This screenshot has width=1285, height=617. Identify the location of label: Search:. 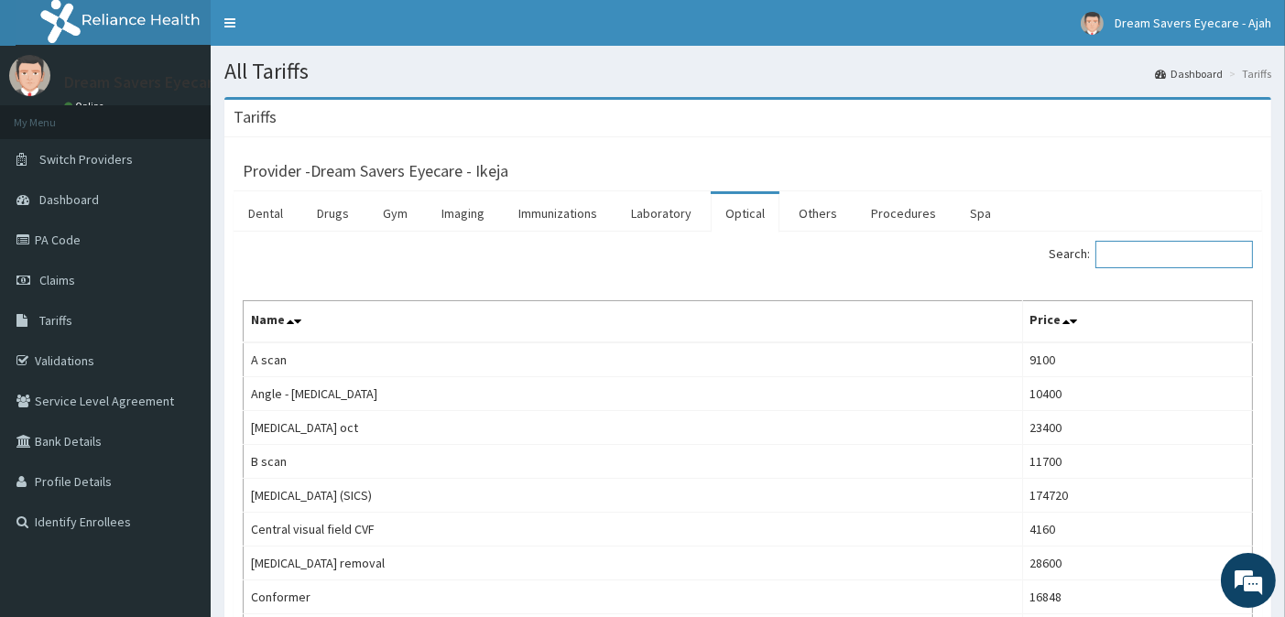
(1150, 255).